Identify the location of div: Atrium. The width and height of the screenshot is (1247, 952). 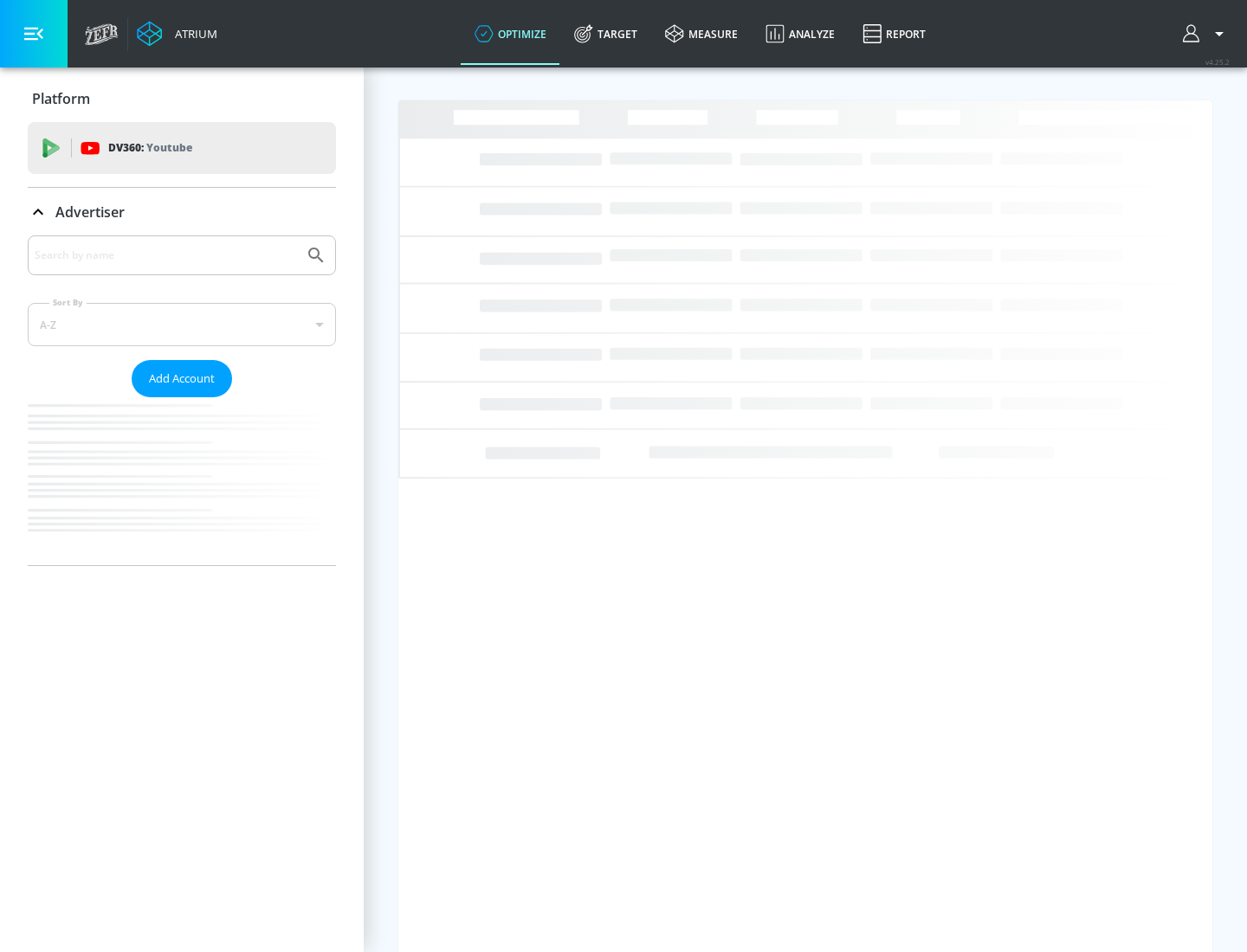
(192, 34).